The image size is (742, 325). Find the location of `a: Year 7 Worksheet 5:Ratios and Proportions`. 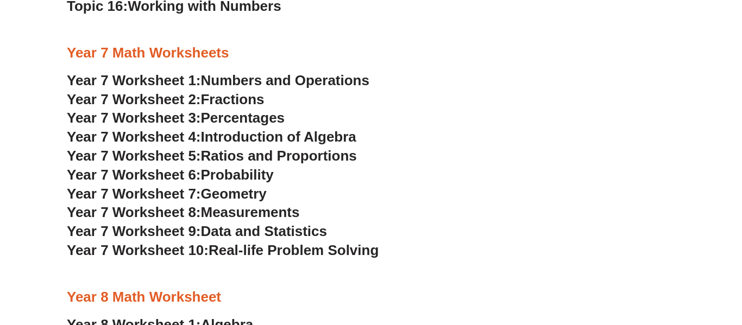

a: Year 7 Worksheet 5:Ratios and Proportions is located at coordinates (212, 156).